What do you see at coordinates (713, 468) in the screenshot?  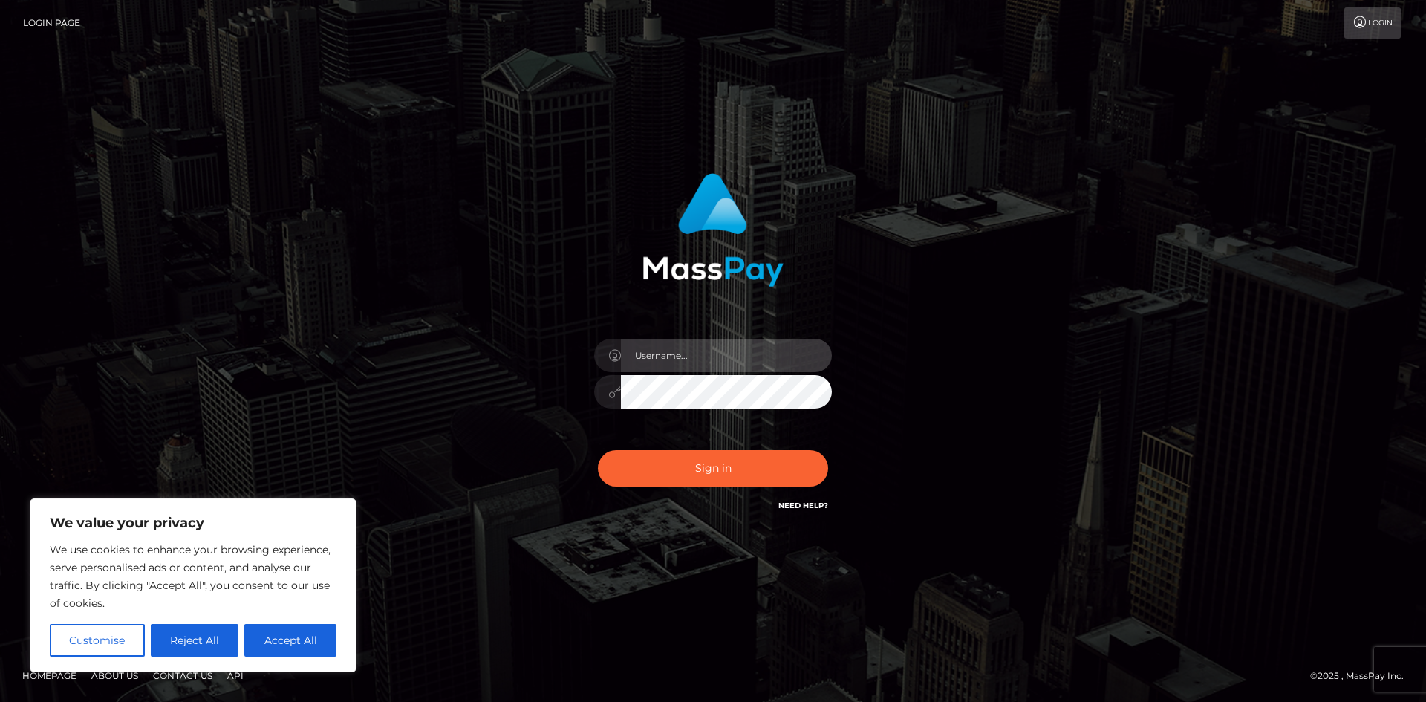 I see `button: Sign in` at bounding box center [713, 468].